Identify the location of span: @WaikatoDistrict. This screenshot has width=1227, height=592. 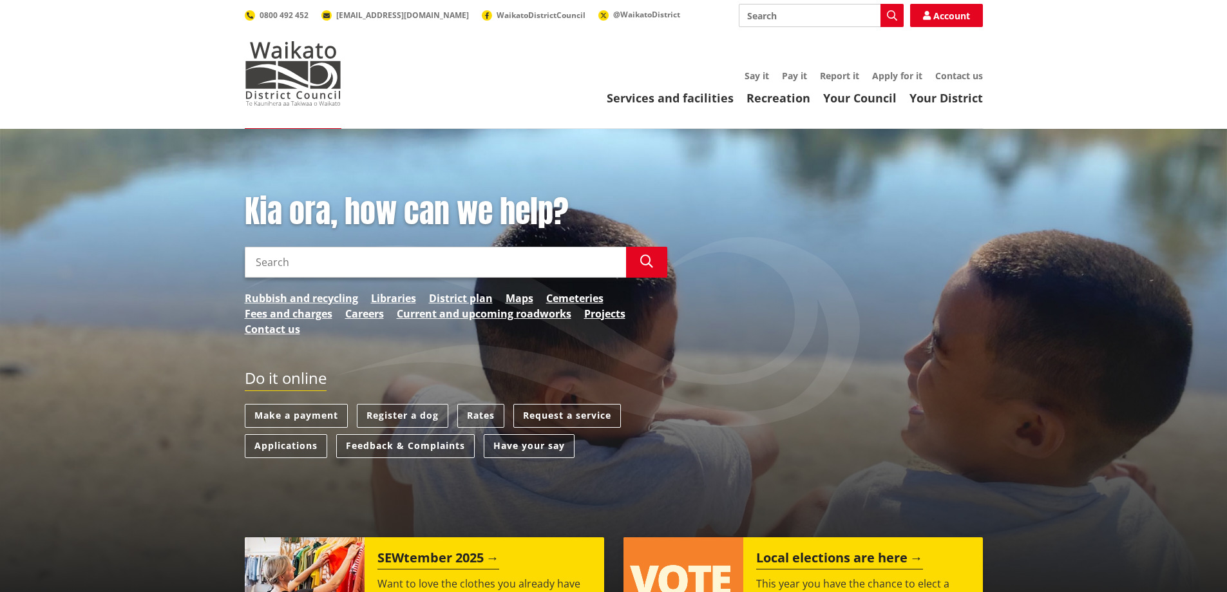
(647, 14).